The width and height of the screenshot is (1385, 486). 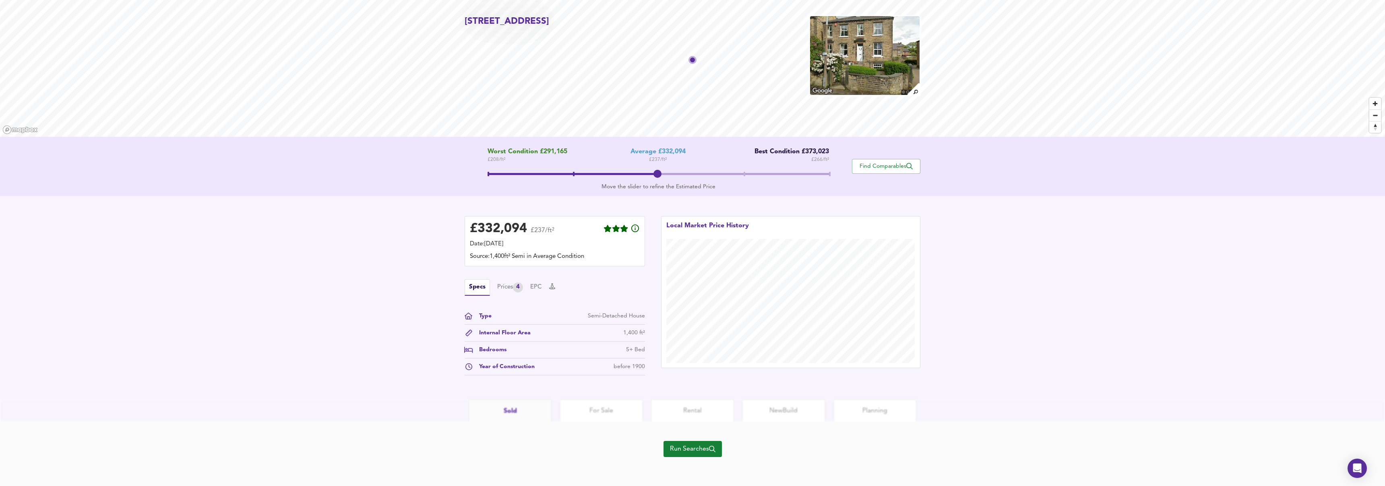 What do you see at coordinates (820, 160) in the screenshot?
I see `span: £ 266 / ft²` at bounding box center [820, 160].